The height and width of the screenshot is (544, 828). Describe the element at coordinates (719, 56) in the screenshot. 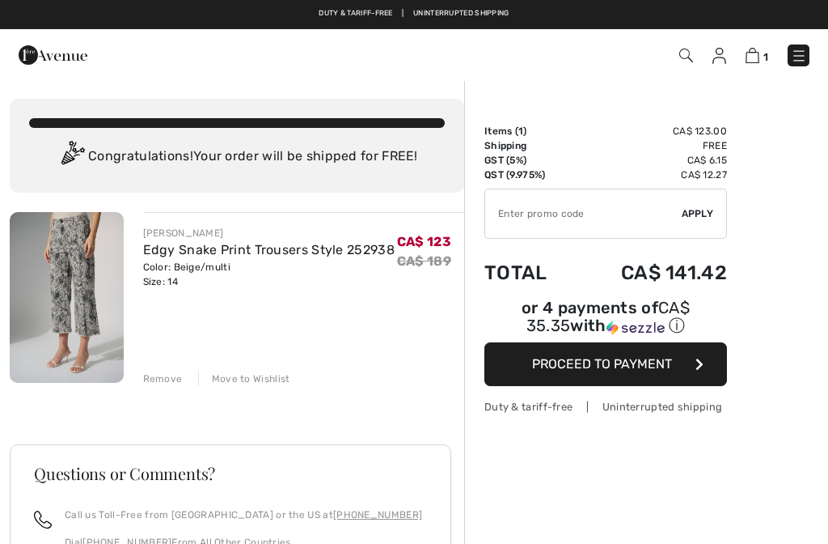

I see `img: My Info` at that location.